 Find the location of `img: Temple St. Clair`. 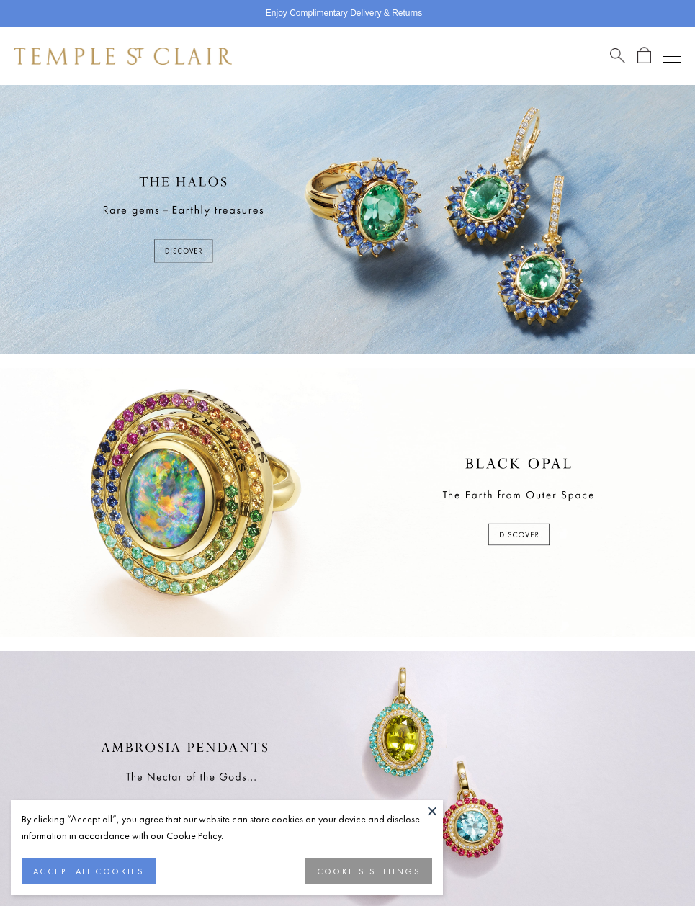

img: Temple St. Clair is located at coordinates (123, 56).